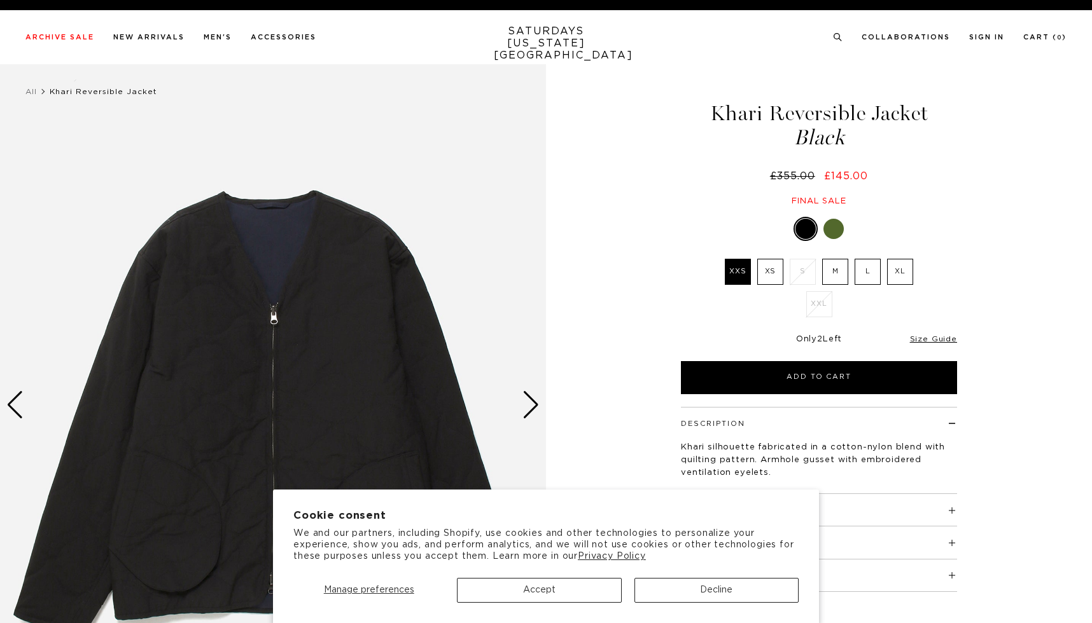 This screenshot has width=1092, height=623. What do you see at coordinates (218, 37) in the screenshot?
I see `a: Men's` at bounding box center [218, 37].